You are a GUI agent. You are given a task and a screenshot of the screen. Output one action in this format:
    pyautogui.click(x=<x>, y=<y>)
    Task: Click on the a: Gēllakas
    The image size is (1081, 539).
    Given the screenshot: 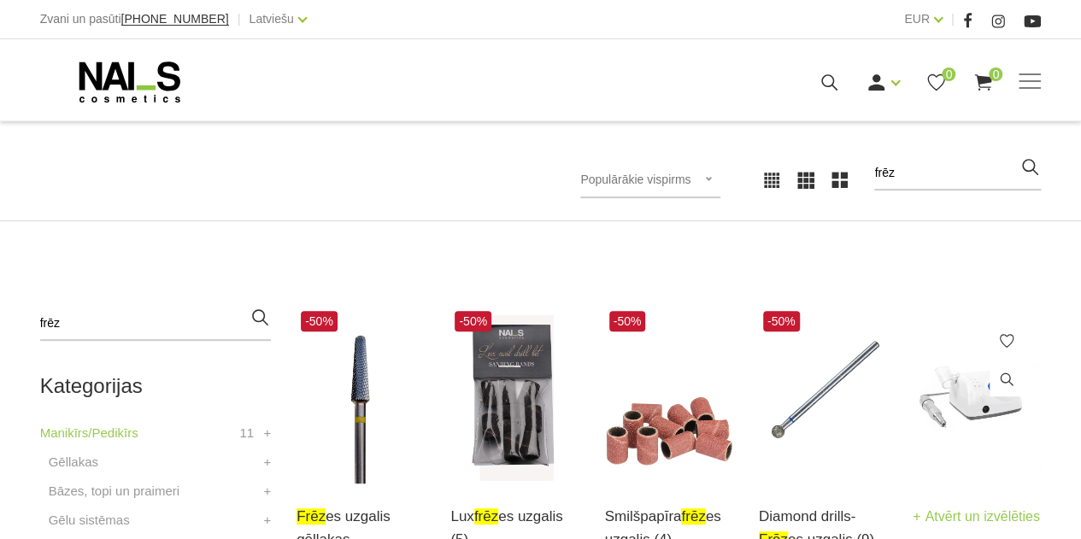 What is the action you would take?
    pyautogui.click(x=73, y=462)
    